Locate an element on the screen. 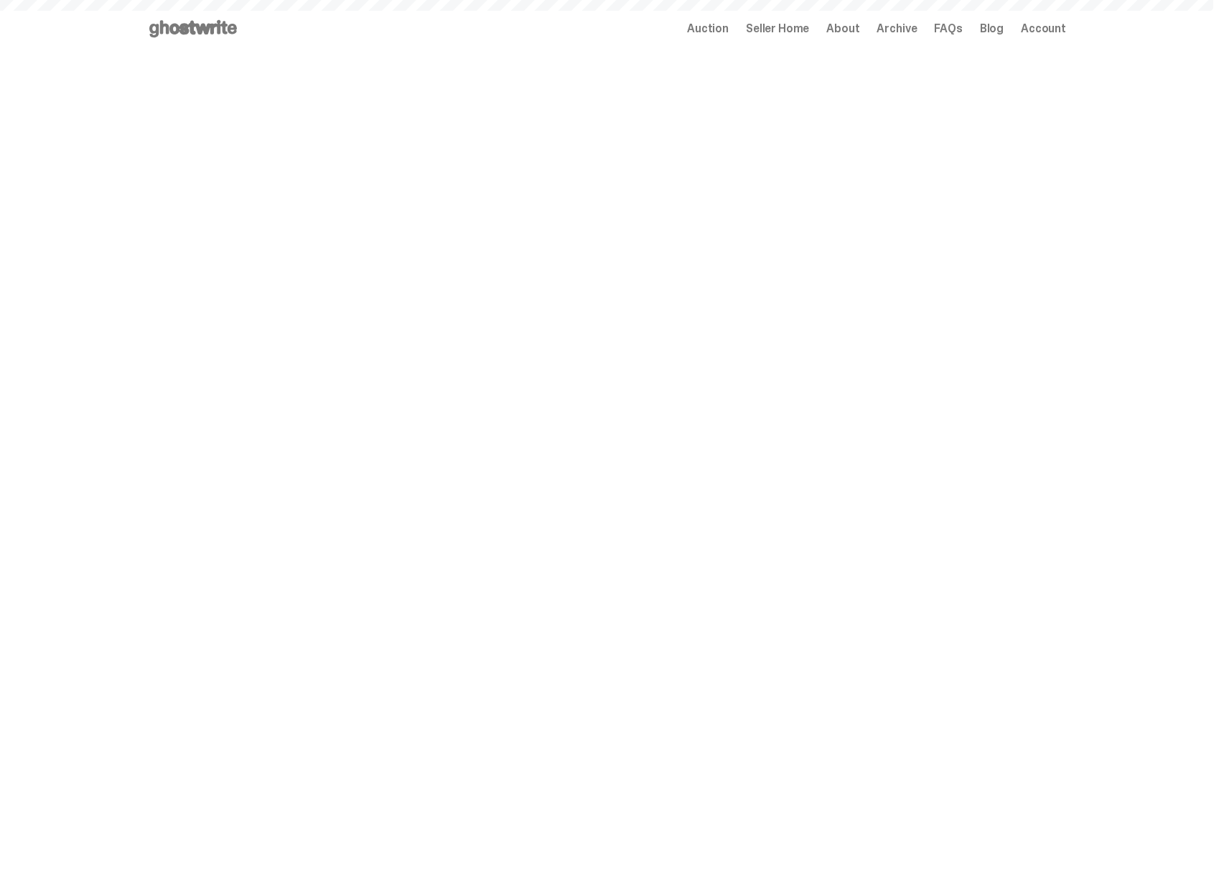  a: About is located at coordinates (843, 29).